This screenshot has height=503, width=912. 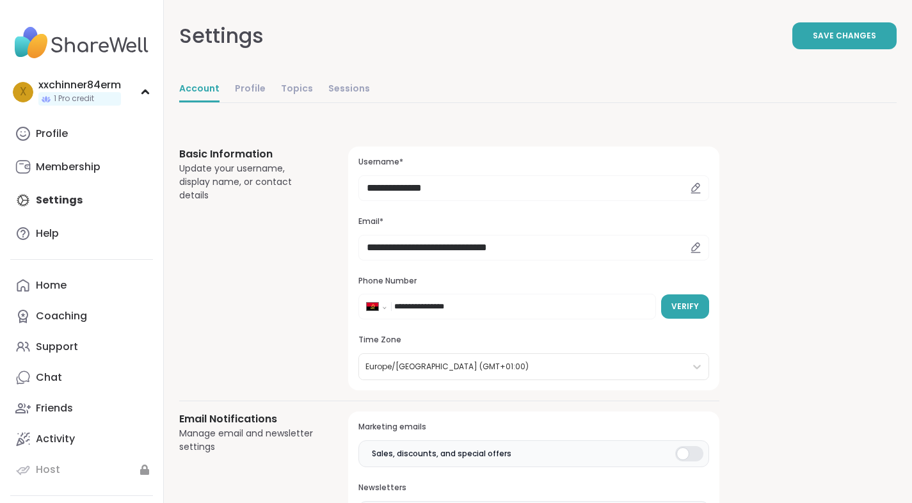 I want to click on a: Coaching, so click(x=81, y=316).